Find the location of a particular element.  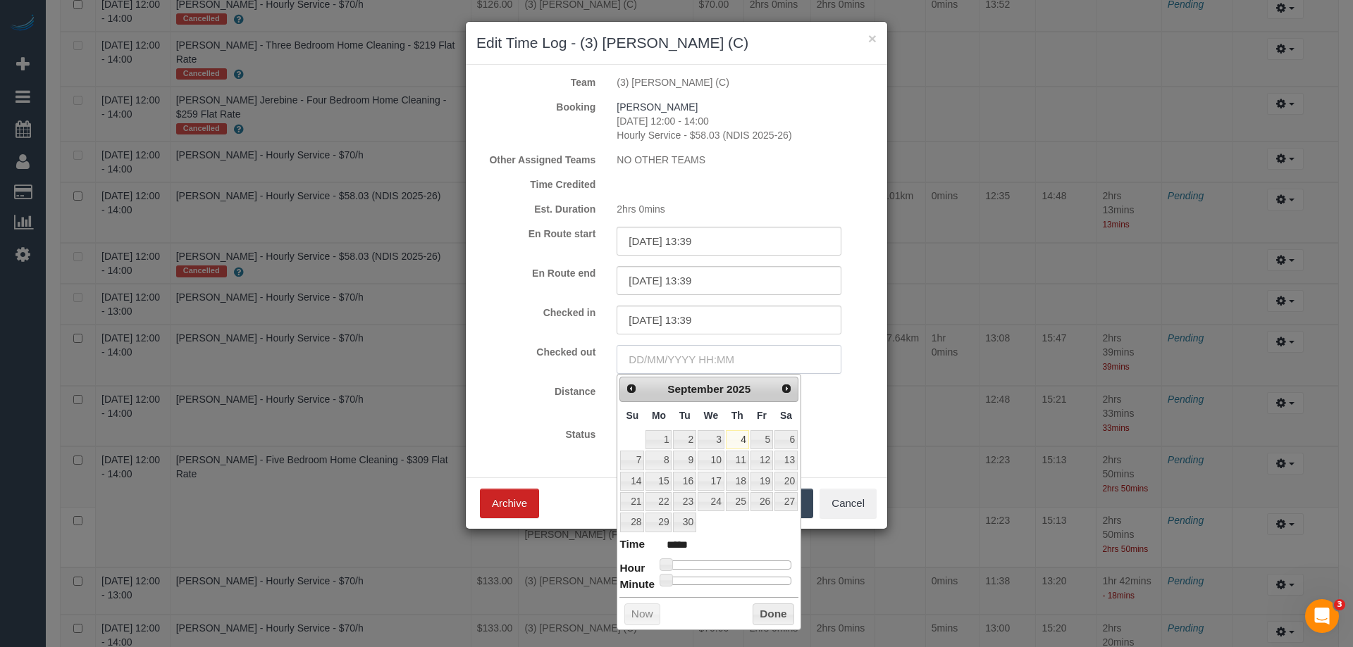

a: 22 is located at coordinates (658, 502).